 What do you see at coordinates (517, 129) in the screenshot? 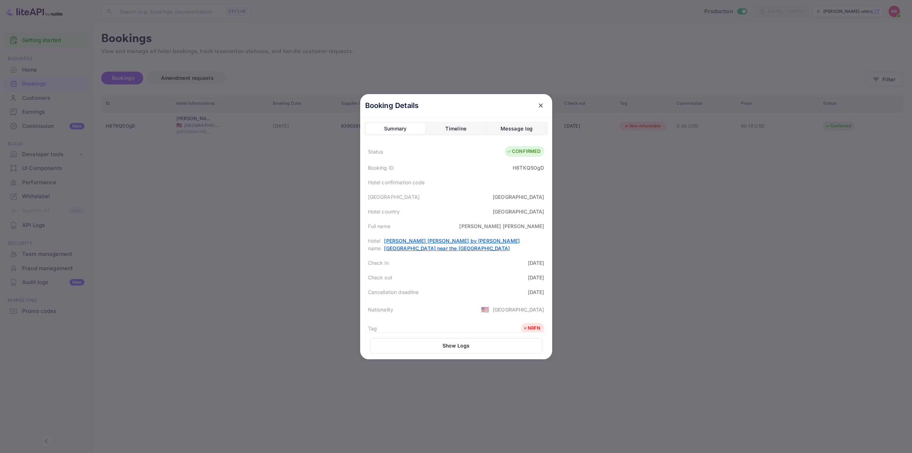
I see `div: Message log` at bounding box center [517, 129].